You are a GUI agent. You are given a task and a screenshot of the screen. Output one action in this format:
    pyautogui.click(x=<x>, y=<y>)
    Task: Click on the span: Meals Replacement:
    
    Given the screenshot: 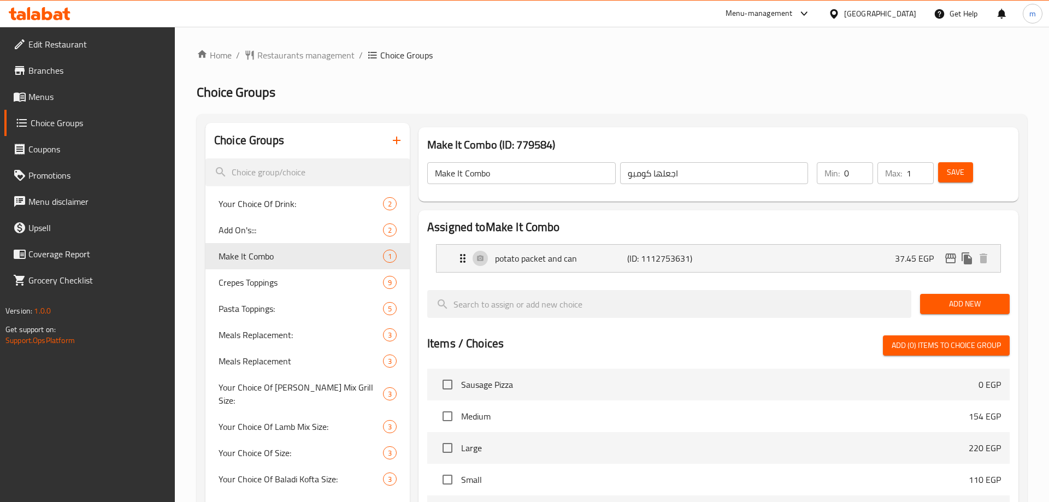 What is the action you would take?
    pyautogui.click(x=301, y=335)
    